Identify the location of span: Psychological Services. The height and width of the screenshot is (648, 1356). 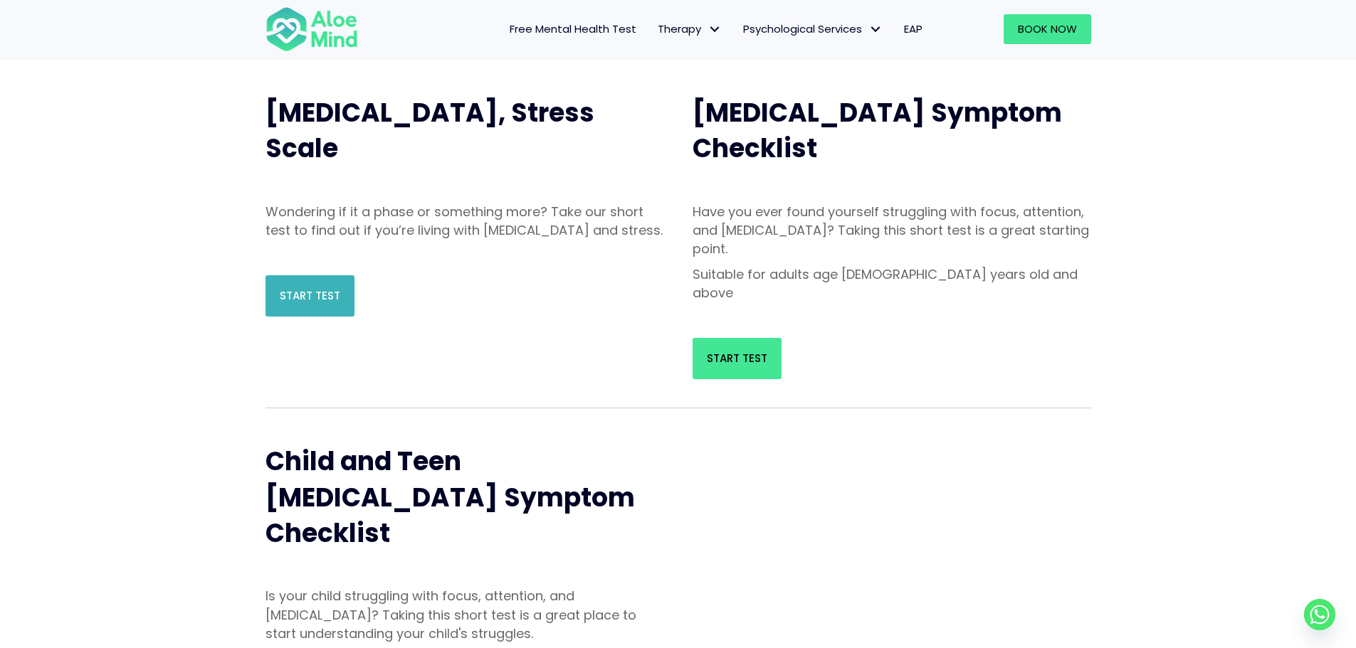
(813, 28).